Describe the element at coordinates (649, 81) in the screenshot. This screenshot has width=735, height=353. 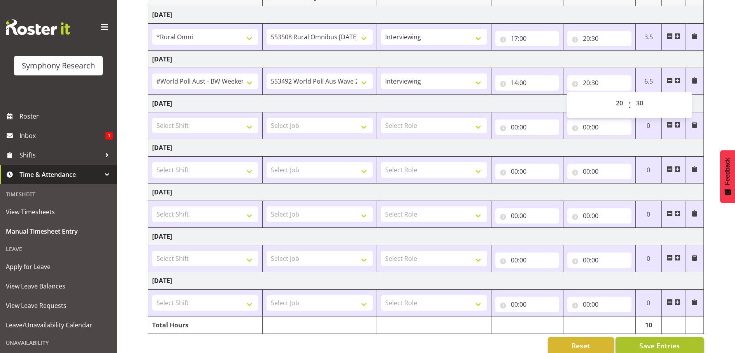
I see `td: 6.5` at that location.